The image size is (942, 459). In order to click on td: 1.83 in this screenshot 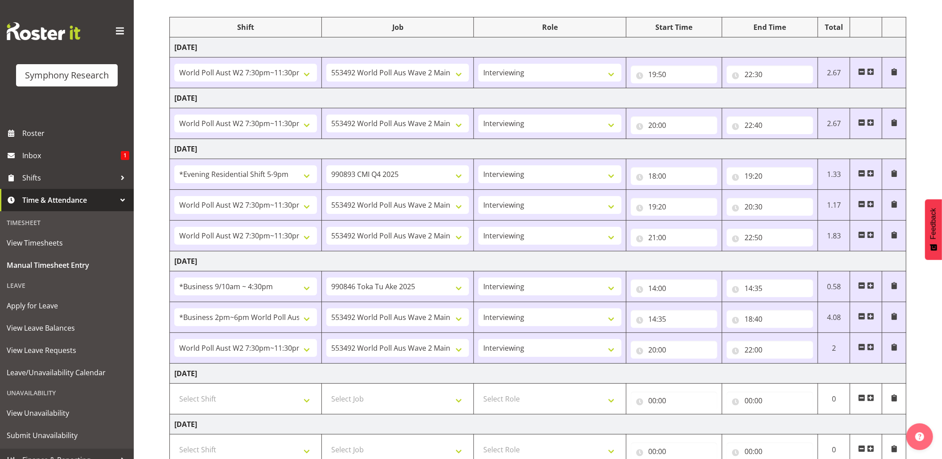, I will do `click(834, 236)`.